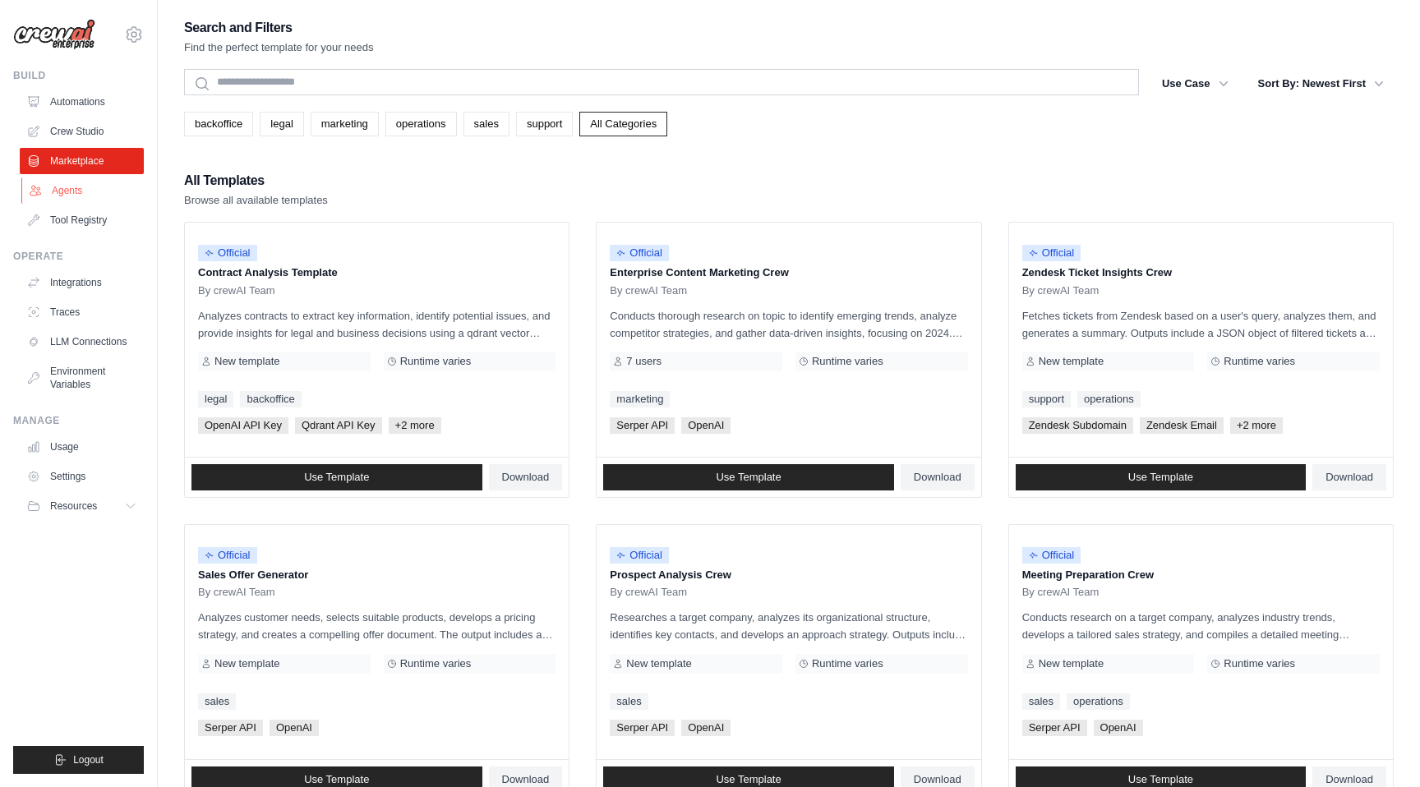  I want to click on a: Environment Variables, so click(81, 378).